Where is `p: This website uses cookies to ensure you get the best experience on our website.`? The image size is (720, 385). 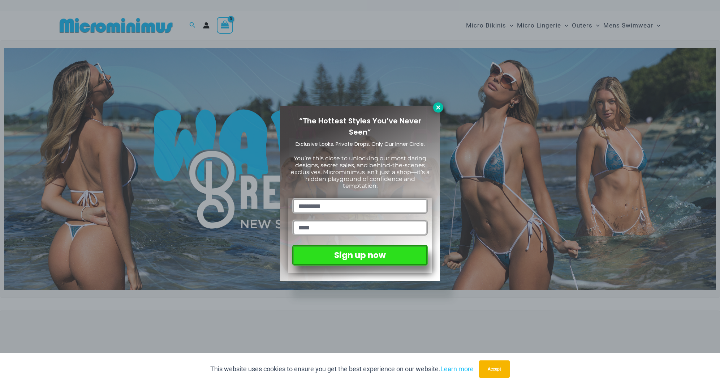
p: This website uses cookies to ensure you get the best experience on our website. is located at coordinates (342, 369).